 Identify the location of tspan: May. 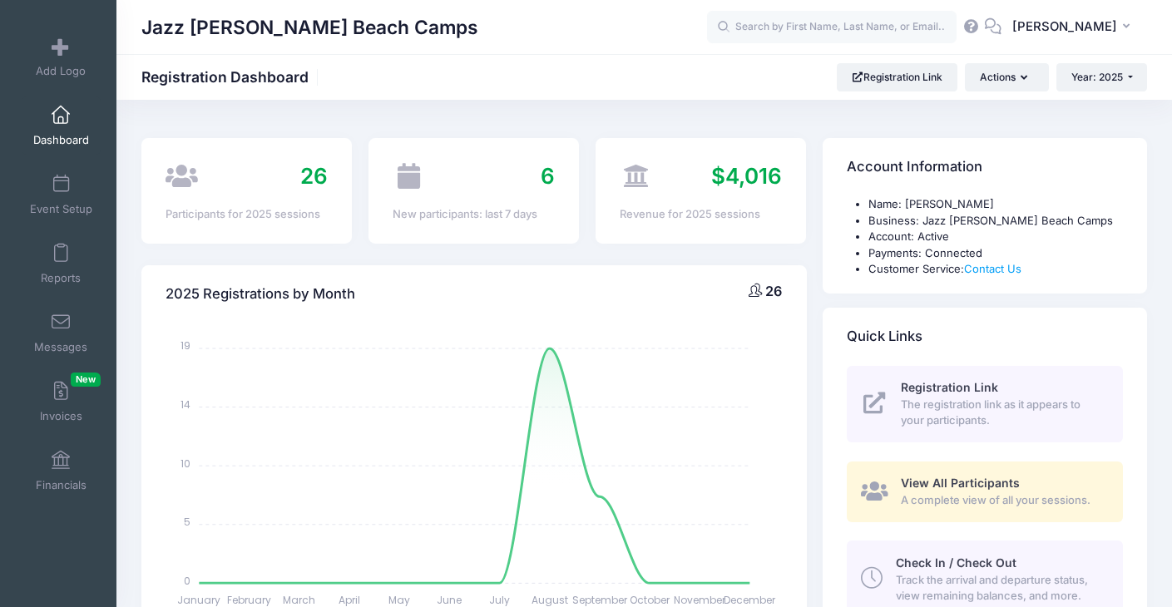
(399, 600).